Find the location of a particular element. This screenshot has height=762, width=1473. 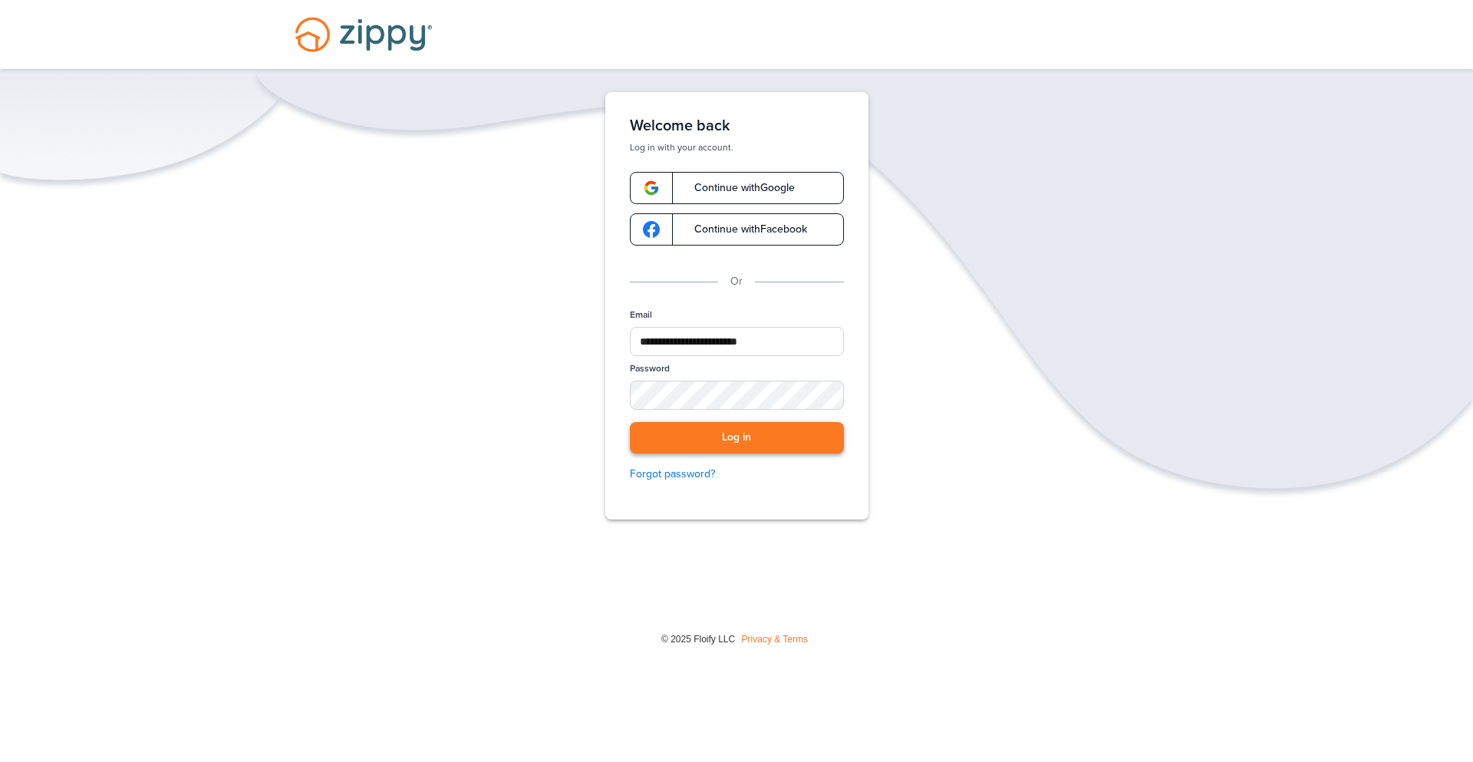

input: Email is located at coordinates (737, 341).